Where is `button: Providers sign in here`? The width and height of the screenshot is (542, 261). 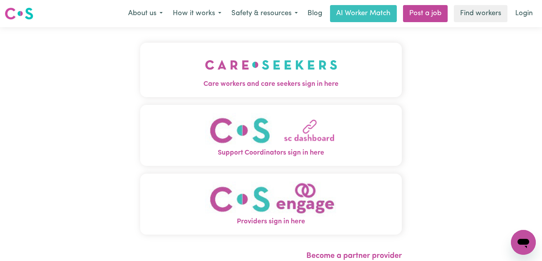
button: Providers sign in here is located at coordinates (271, 204).